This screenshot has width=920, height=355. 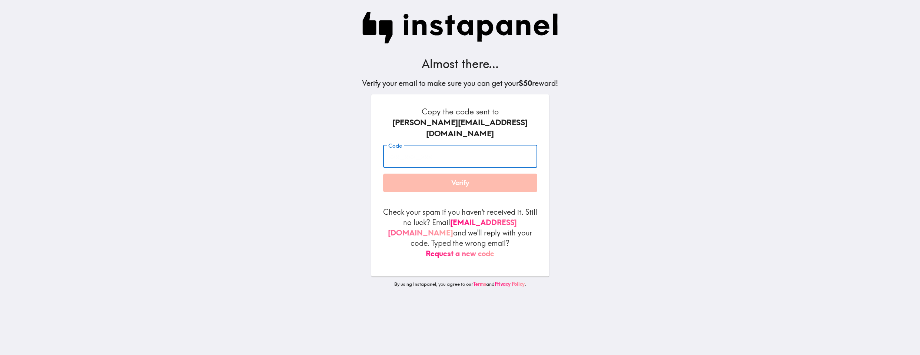 I want to click on img: Instapanel, so click(x=460, y=28).